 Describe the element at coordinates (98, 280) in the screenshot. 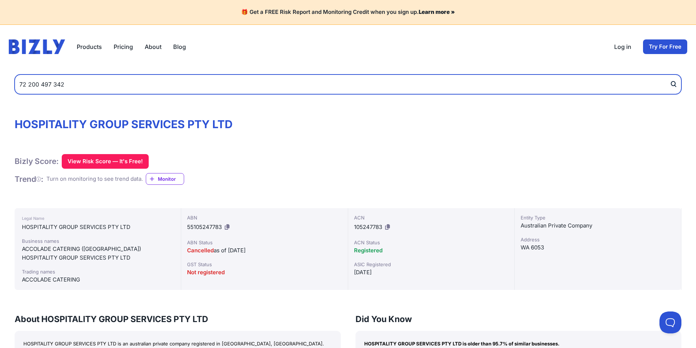

I see `div: ACCOLADE CATERING` at that location.